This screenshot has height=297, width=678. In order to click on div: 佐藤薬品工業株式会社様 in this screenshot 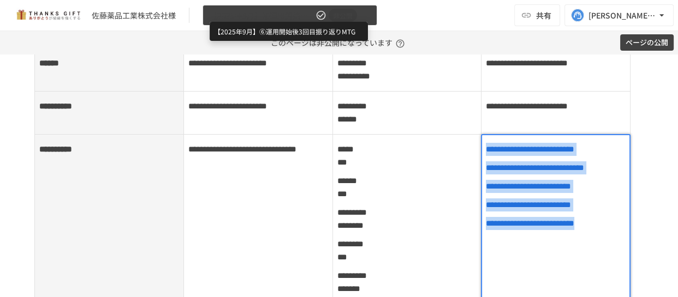, I will do `click(134, 15)`.